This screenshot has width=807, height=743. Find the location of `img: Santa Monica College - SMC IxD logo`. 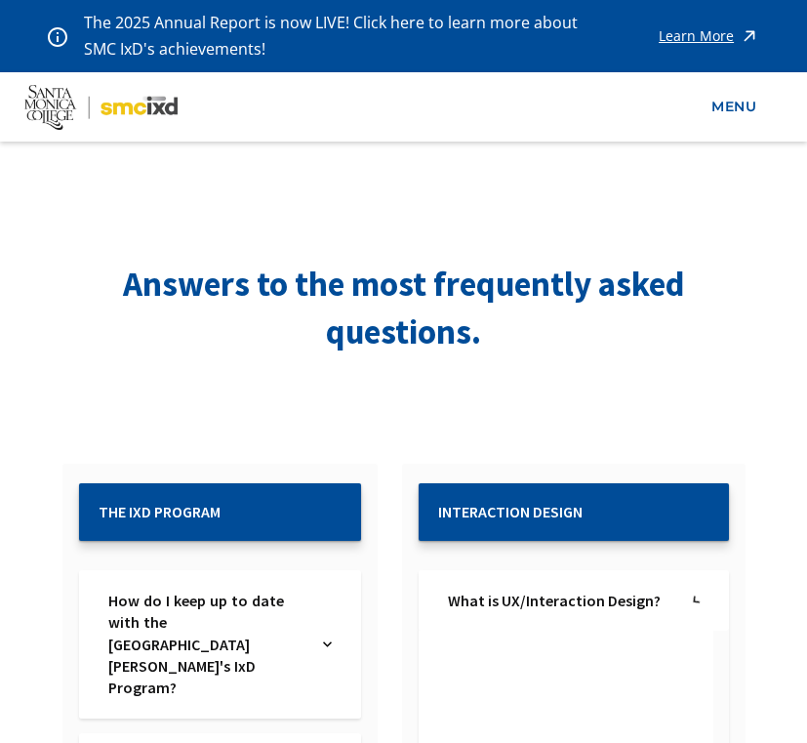

img: Santa Monica College - SMC IxD logo is located at coordinates (100, 107).